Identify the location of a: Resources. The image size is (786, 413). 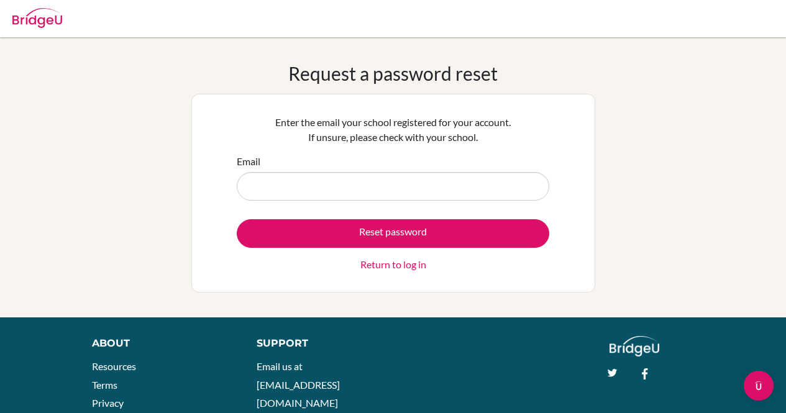
(114, 366).